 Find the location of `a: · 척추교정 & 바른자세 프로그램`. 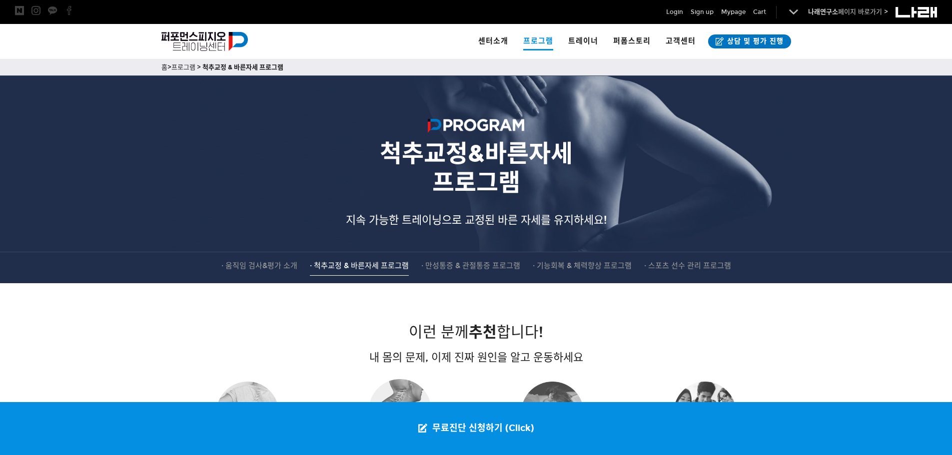

a: · 척추교정 & 바른자세 프로그램 is located at coordinates (359, 268).